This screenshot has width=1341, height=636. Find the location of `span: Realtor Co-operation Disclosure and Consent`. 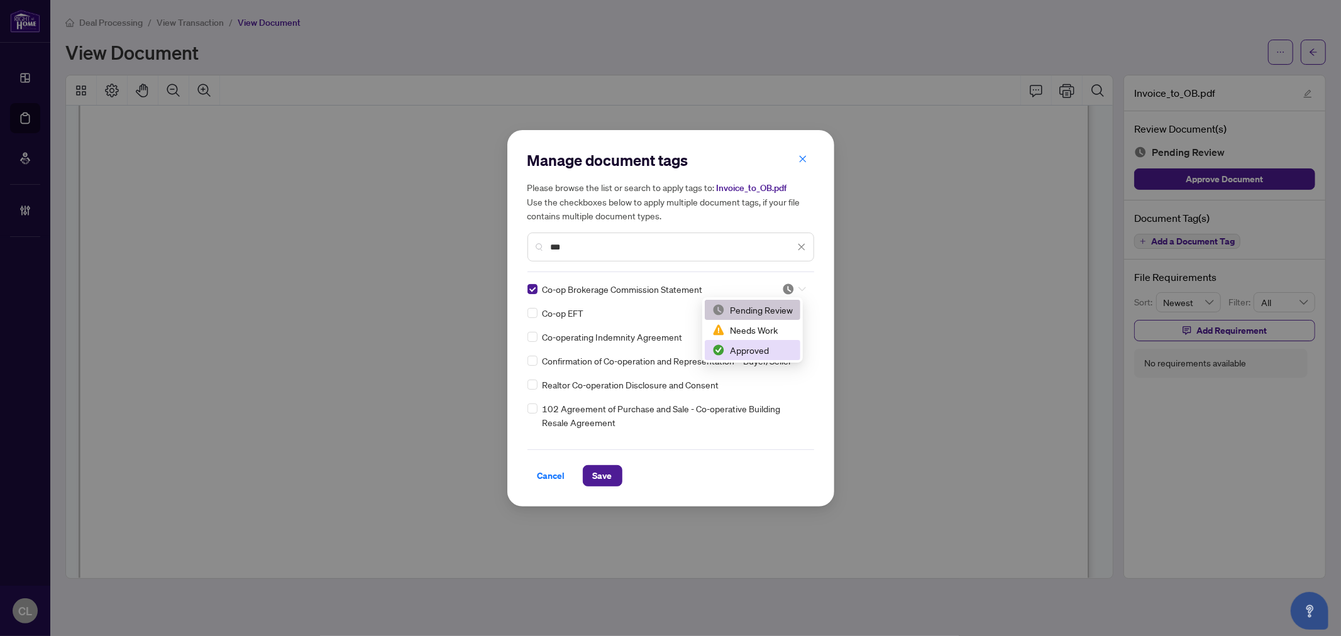

span: Realtor Co-operation Disclosure and Consent is located at coordinates (630, 385).